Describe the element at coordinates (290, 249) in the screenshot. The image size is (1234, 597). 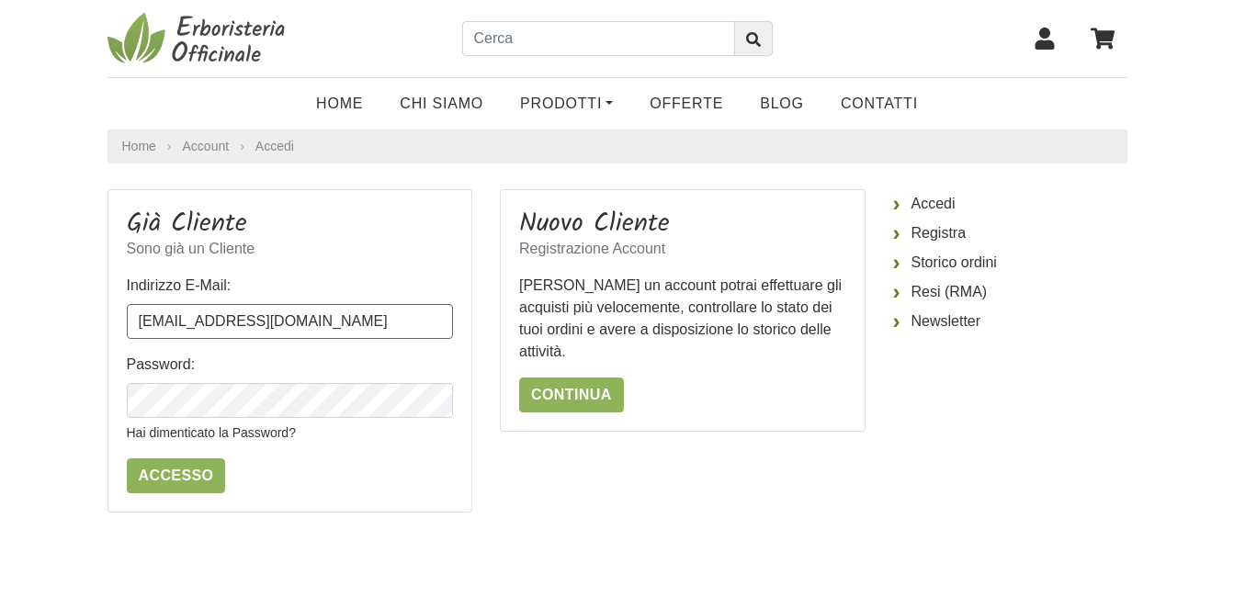
I see `p: Sono già un Cliente` at that location.